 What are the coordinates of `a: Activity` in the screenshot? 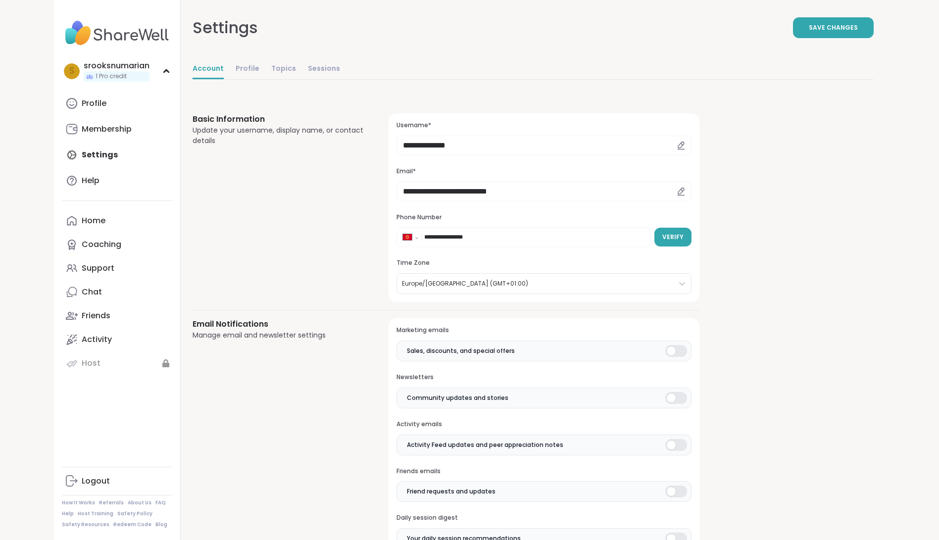 It's located at (117, 339).